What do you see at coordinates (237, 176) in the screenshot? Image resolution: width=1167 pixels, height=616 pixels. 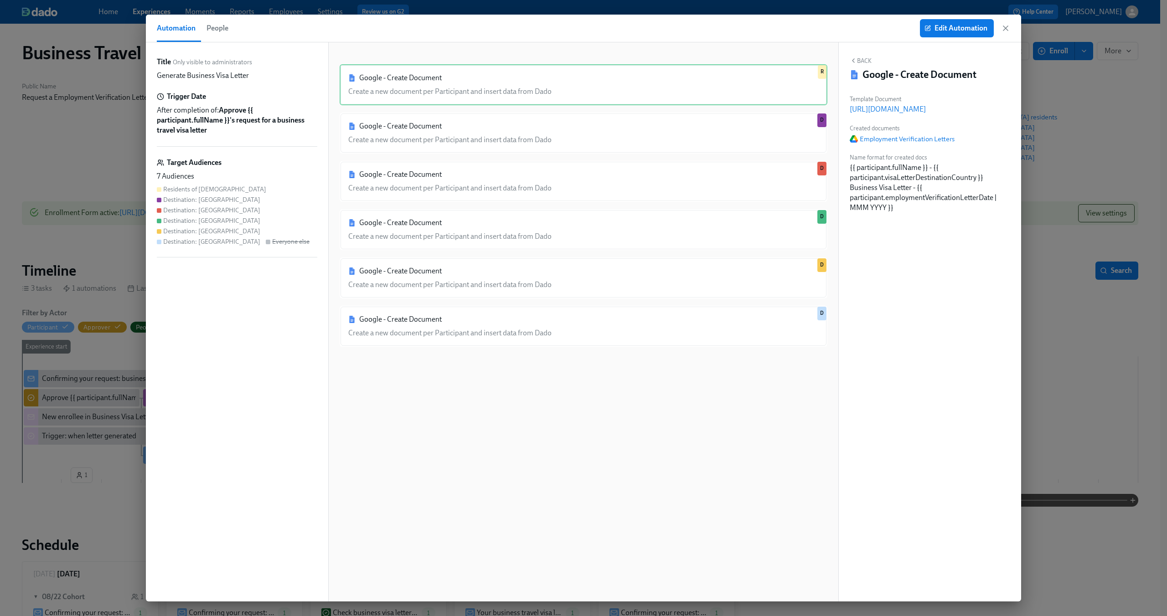 I see `div: 7 Audiences` at bounding box center [237, 176].